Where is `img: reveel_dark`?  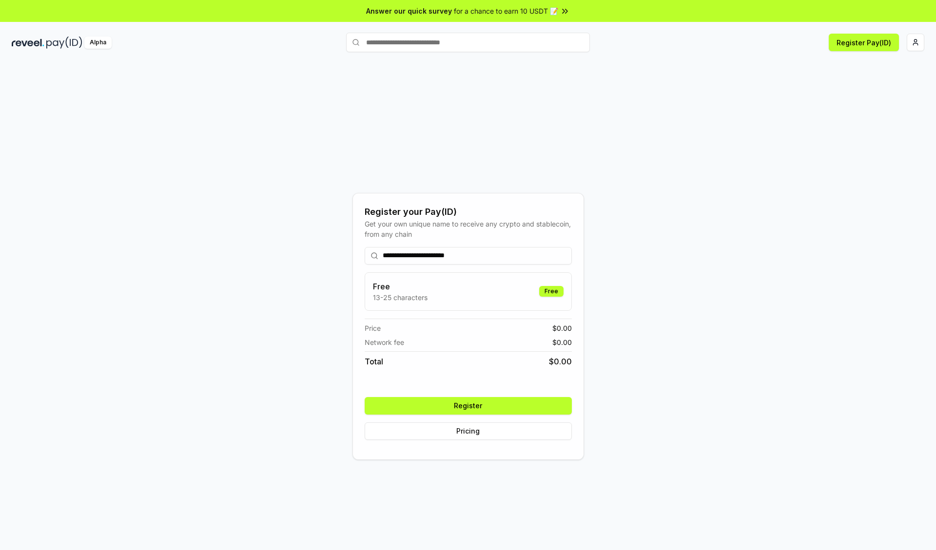 img: reveel_dark is located at coordinates (28, 42).